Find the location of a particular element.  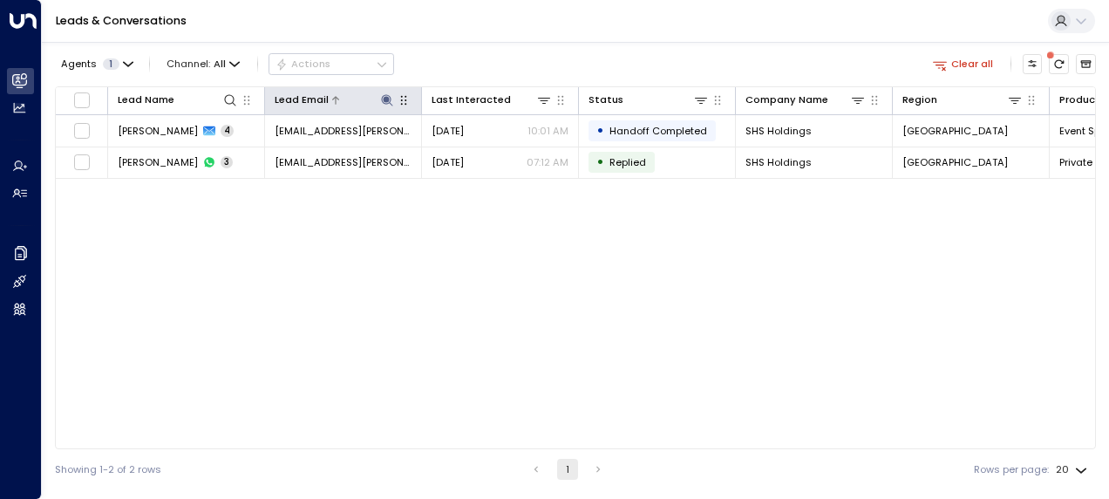

div: 20 is located at coordinates (1073, 469).